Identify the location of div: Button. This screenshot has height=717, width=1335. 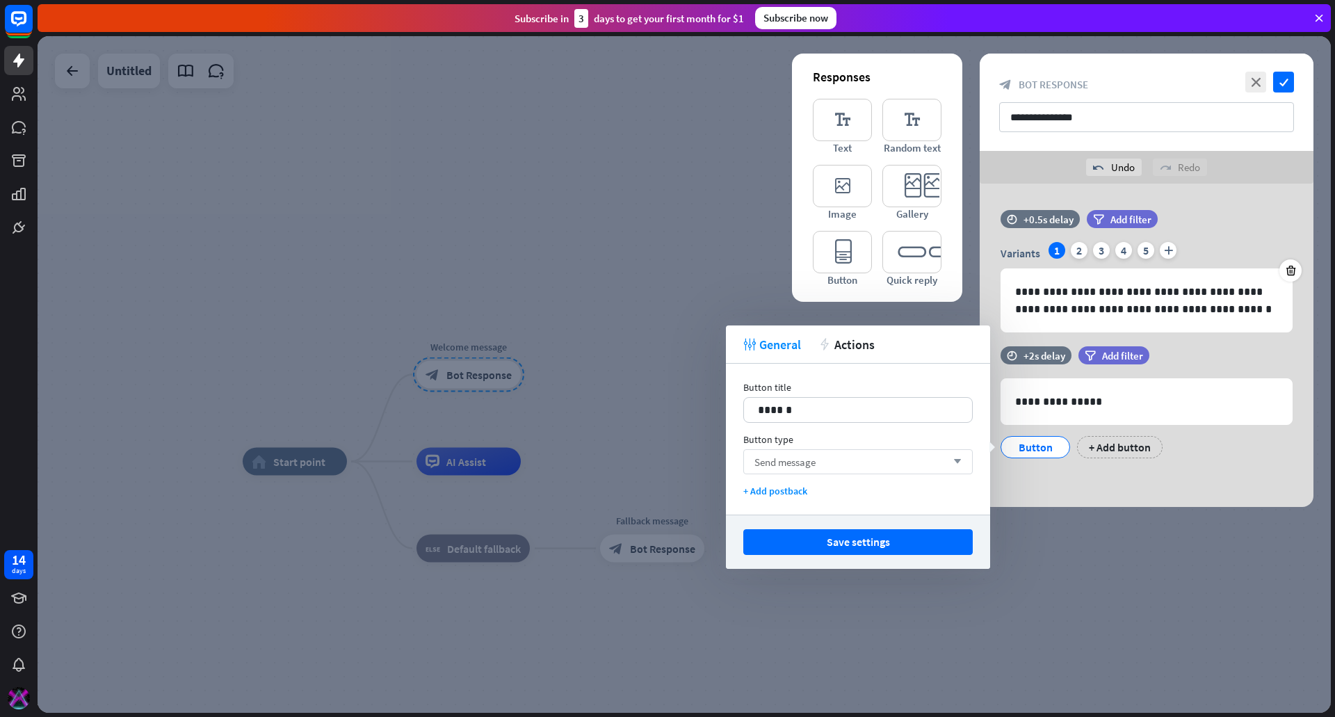
(1035, 447).